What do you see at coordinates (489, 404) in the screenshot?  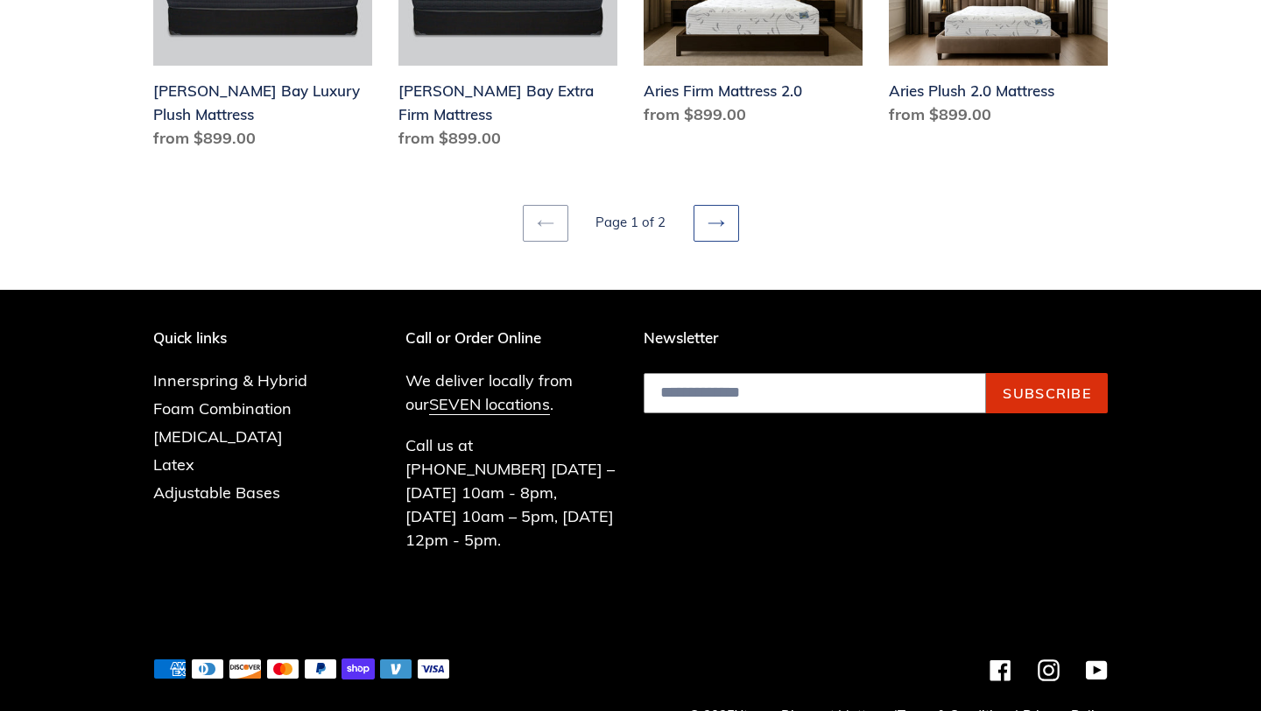 I see `a: SEVEN locations` at bounding box center [489, 404].